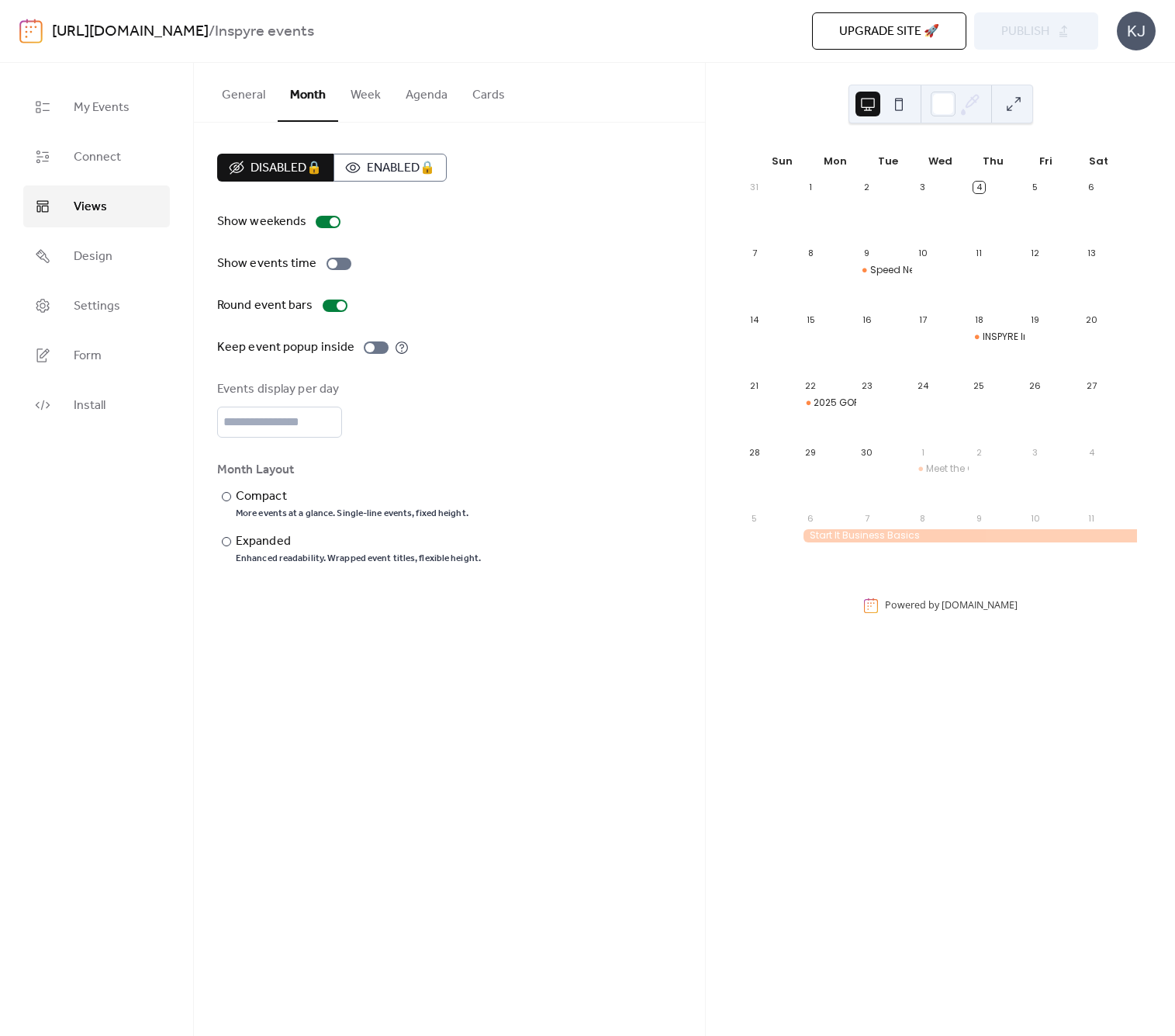 The width and height of the screenshot is (1175, 1036). What do you see at coordinates (265, 306) in the screenshot?
I see `div: Round event bars` at bounding box center [265, 306].